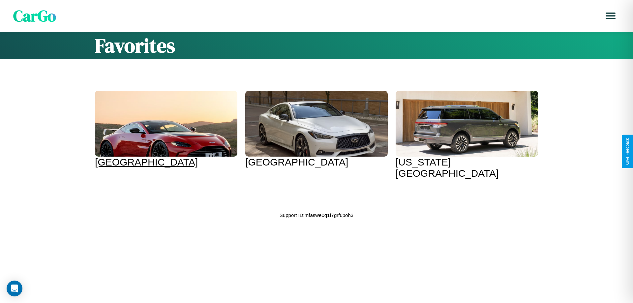  Describe the element at coordinates (316, 215) in the screenshot. I see `p: Support ID: mfaswe0q1f7grf6poh3` at that location.